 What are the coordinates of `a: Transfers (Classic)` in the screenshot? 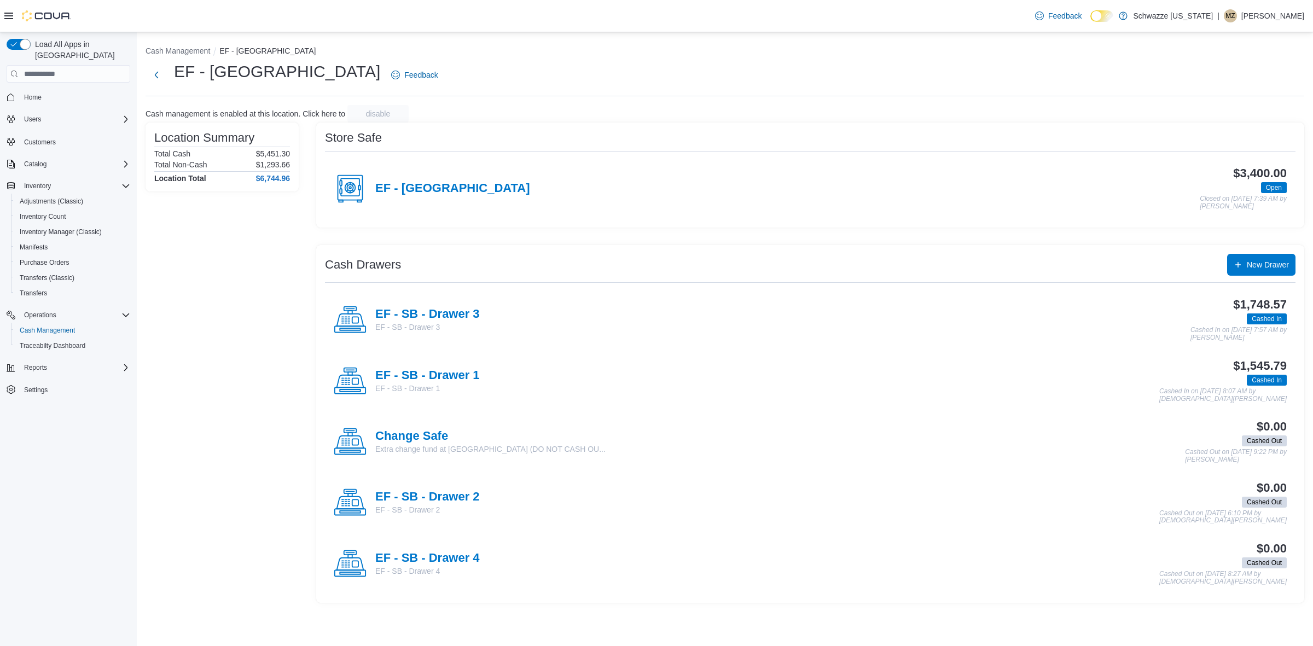 It's located at (47, 278).